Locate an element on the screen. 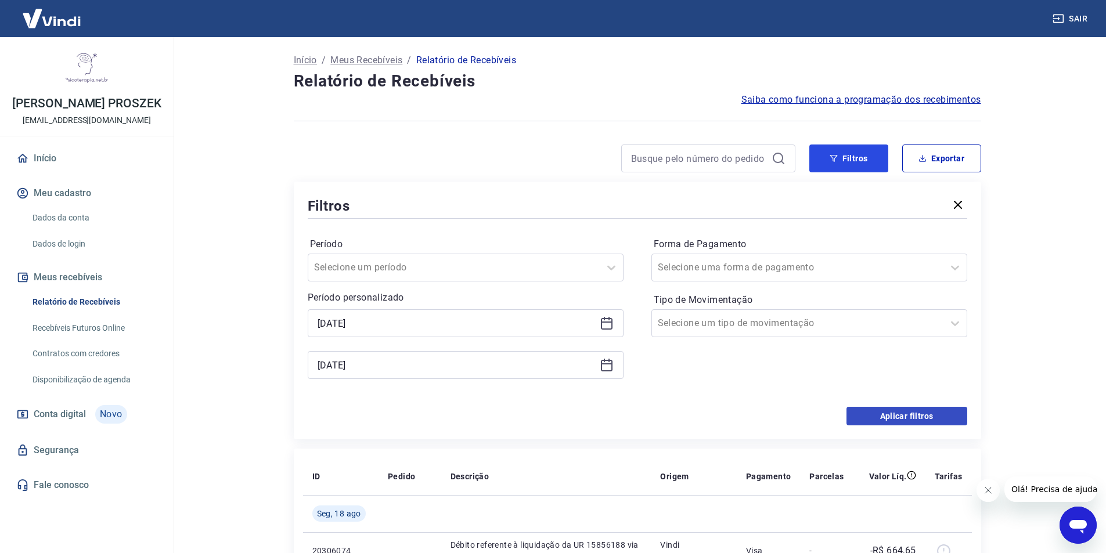 The height and width of the screenshot is (553, 1106). p: Início is located at coordinates (305, 60).